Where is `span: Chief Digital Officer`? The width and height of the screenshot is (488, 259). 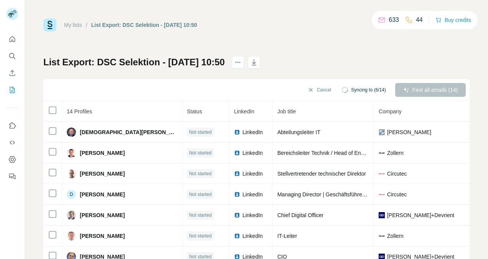 span: Chief Digital Officer is located at coordinates (301, 215).